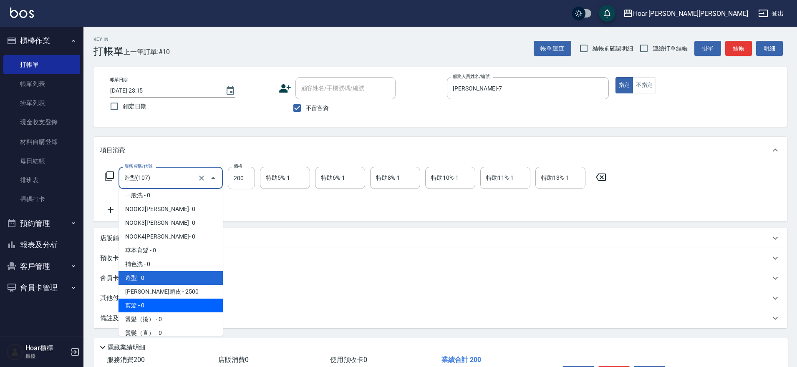  What do you see at coordinates (440, 298) in the screenshot?
I see `div: 其他付款方式` at bounding box center [440, 298].